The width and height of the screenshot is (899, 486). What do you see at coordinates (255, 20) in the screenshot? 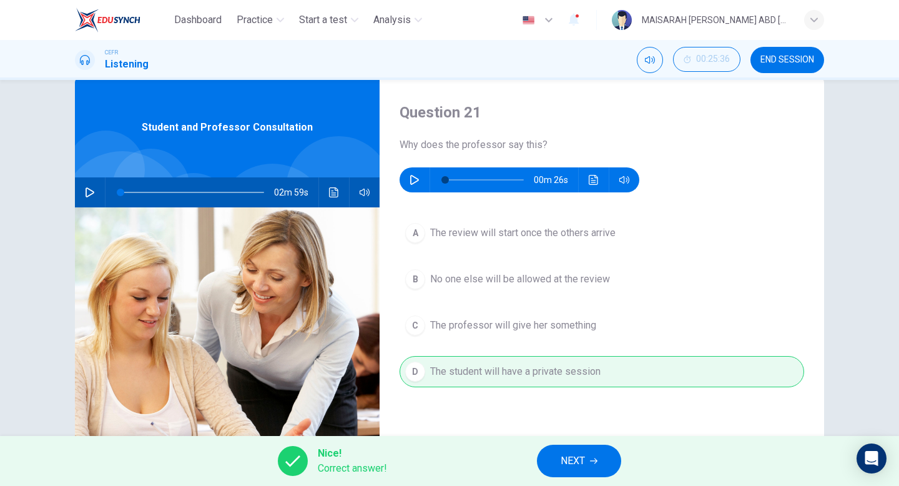
I see `span: Practice` at bounding box center [255, 20].